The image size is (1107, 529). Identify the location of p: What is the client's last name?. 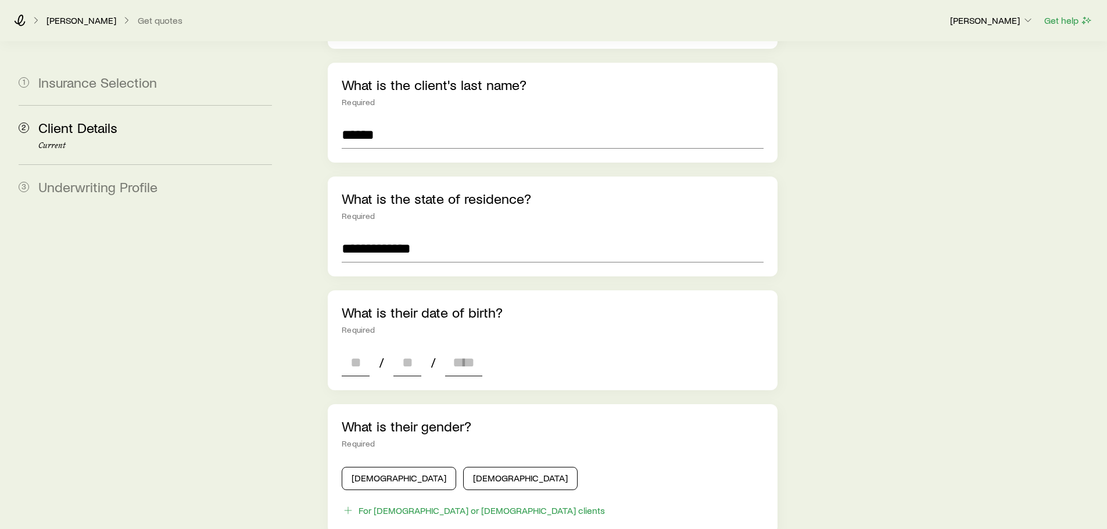
(552, 85).